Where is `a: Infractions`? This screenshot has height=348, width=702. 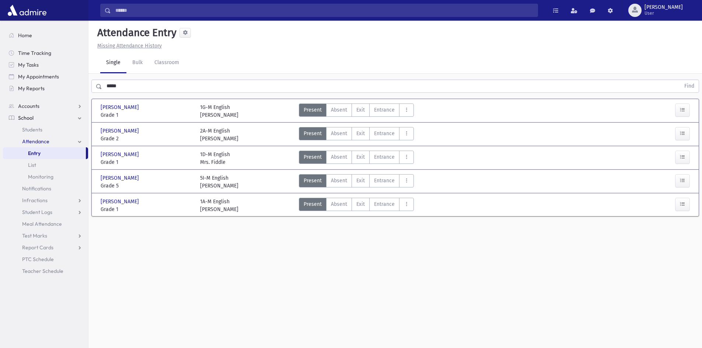
a: Infractions is located at coordinates (45, 201).